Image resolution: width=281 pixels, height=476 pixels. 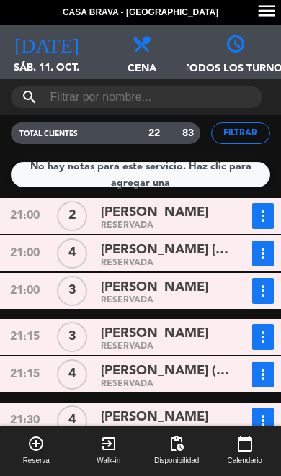 I want to click on button: exit_to_appWalk-in, so click(x=109, y=451).